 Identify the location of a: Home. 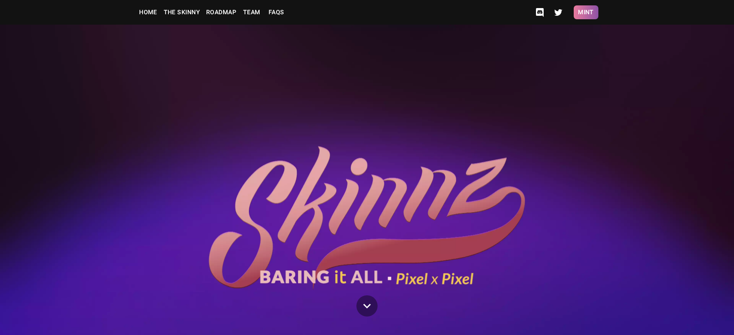
(148, 12).